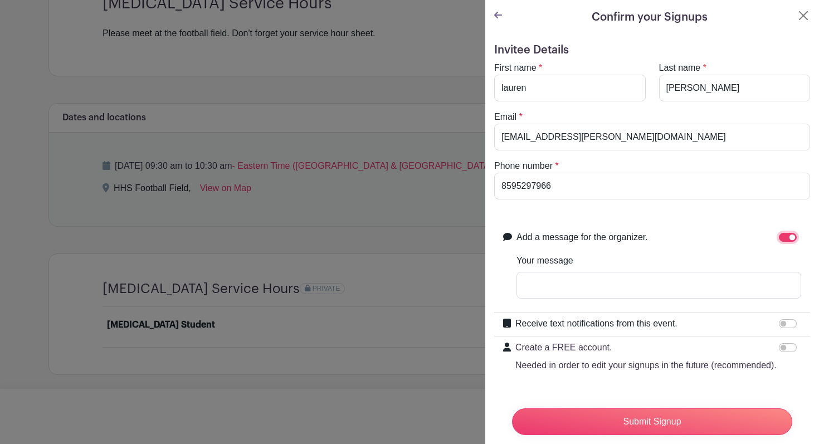 Image resolution: width=819 pixels, height=444 pixels. I want to click on label: Receive text notifications from this event., so click(596, 324).